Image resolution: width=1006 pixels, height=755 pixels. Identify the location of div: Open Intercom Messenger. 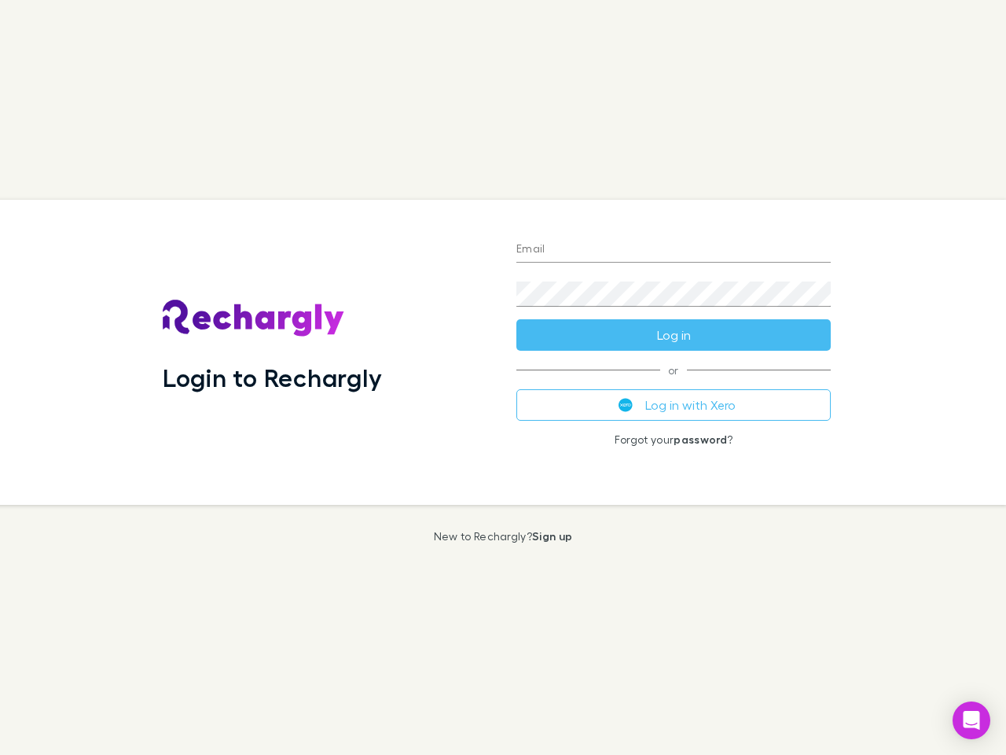
(972, 720).